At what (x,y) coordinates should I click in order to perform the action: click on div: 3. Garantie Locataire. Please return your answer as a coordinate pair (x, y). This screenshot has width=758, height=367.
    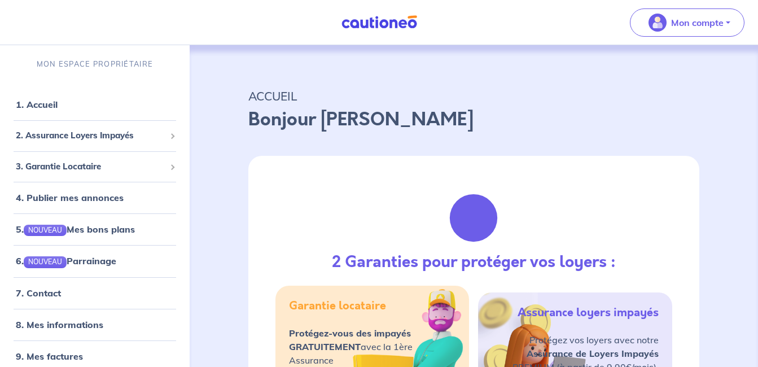
    Looking at the image, I should click on (95, 167).